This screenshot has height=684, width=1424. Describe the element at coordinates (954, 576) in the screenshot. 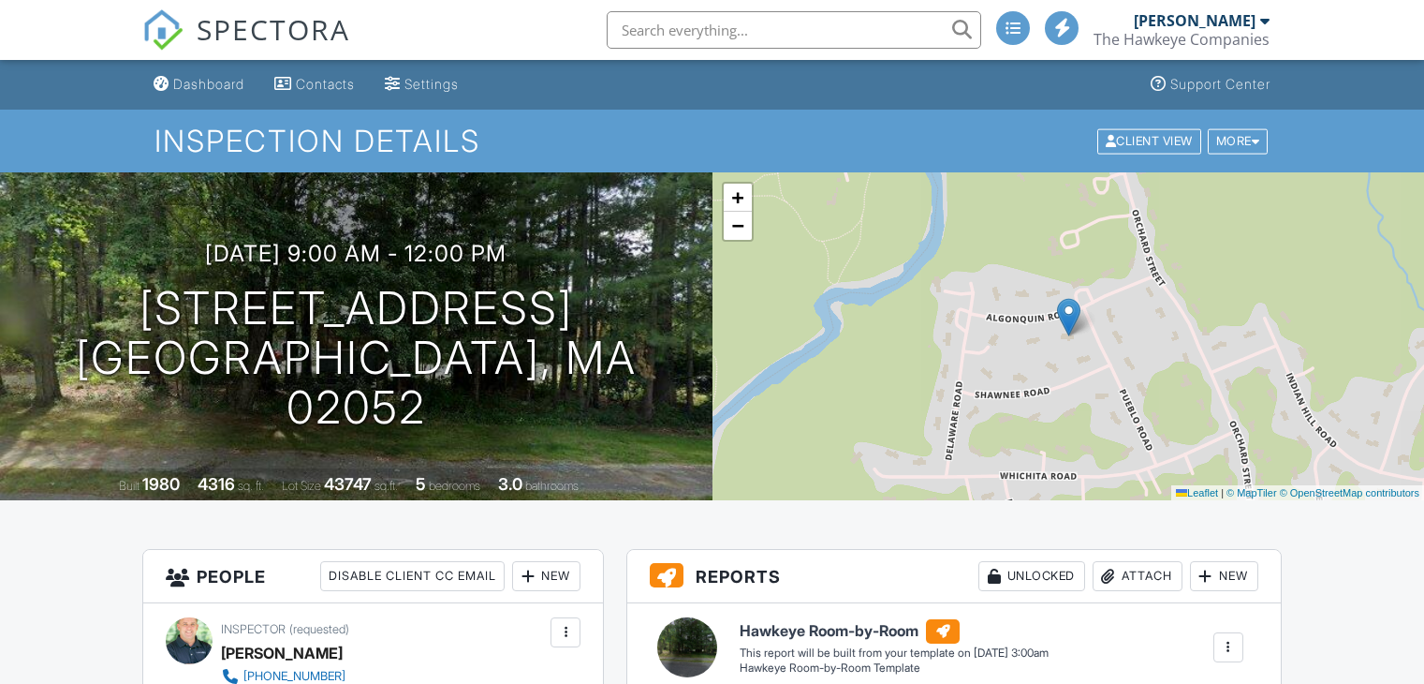

I see `h3: Reports` at that location.